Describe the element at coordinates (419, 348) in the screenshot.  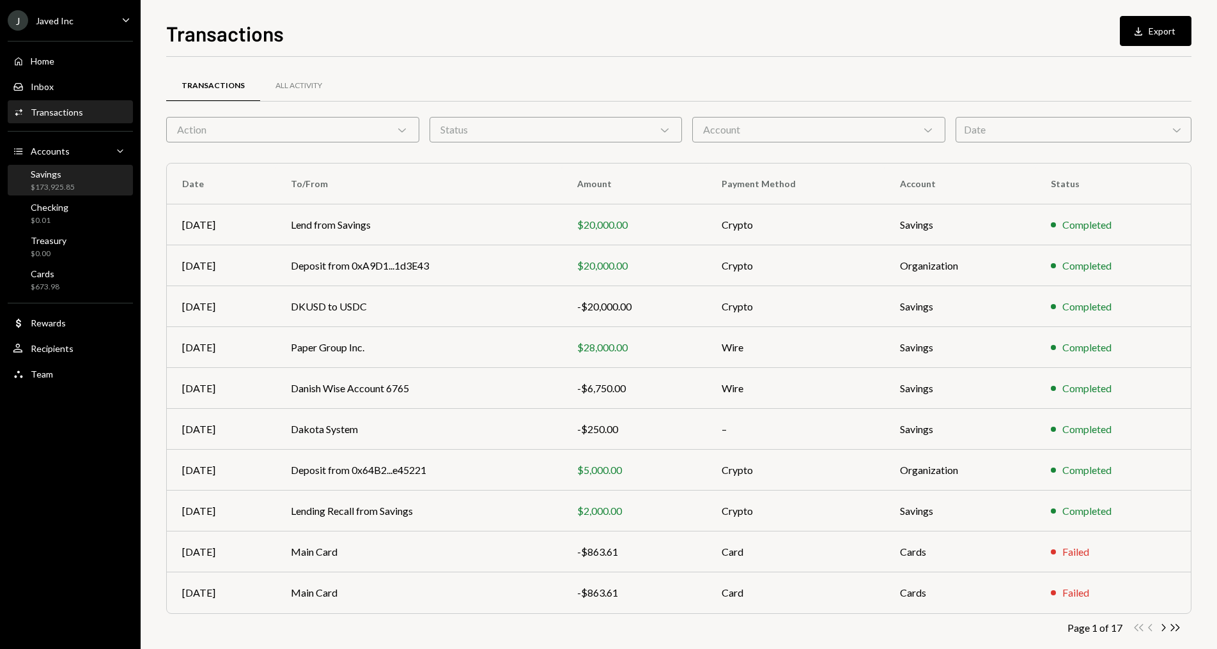
I see `td: Paper Group Inc.` at that location.